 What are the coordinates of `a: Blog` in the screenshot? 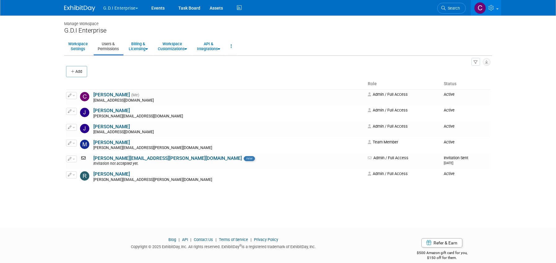 It's located at (172, 240).